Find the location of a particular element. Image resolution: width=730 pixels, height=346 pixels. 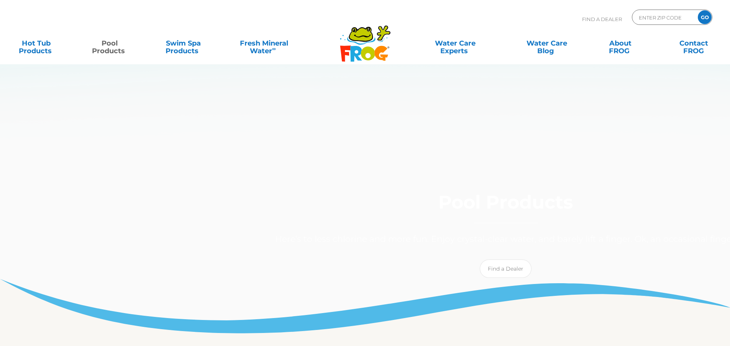

a: Water CareBlog is located at coordinates (547, 43).